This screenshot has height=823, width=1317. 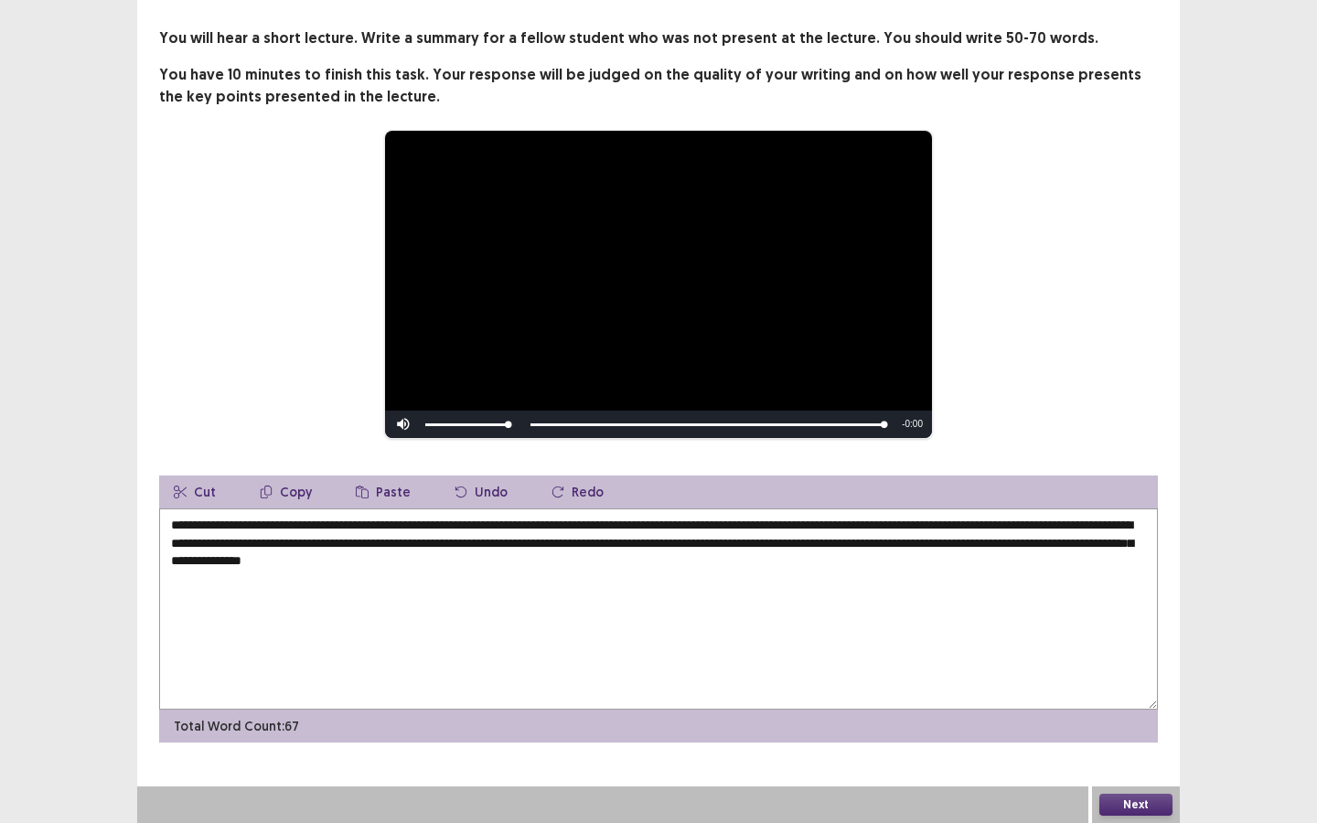 What do you see at coordinates (659, 86) in the screenshot?
I see `p: You have 10 minutes to finish this task. Your response will be judged on the quality of your writ...` at bounding box center [659, 86].